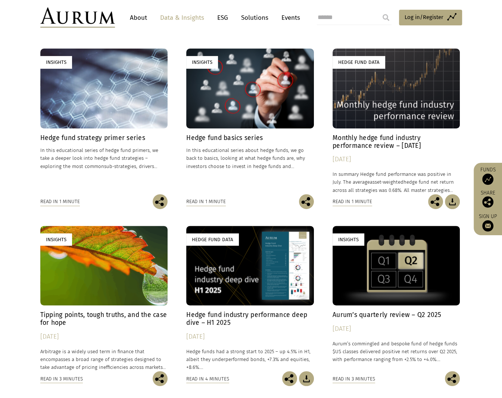 The height and width of the screenshot is (398, 502). What do you see at coordinates (430, 18) in the screenshot?
I see `a: Log in/Register` at bounding box center [430, 18].